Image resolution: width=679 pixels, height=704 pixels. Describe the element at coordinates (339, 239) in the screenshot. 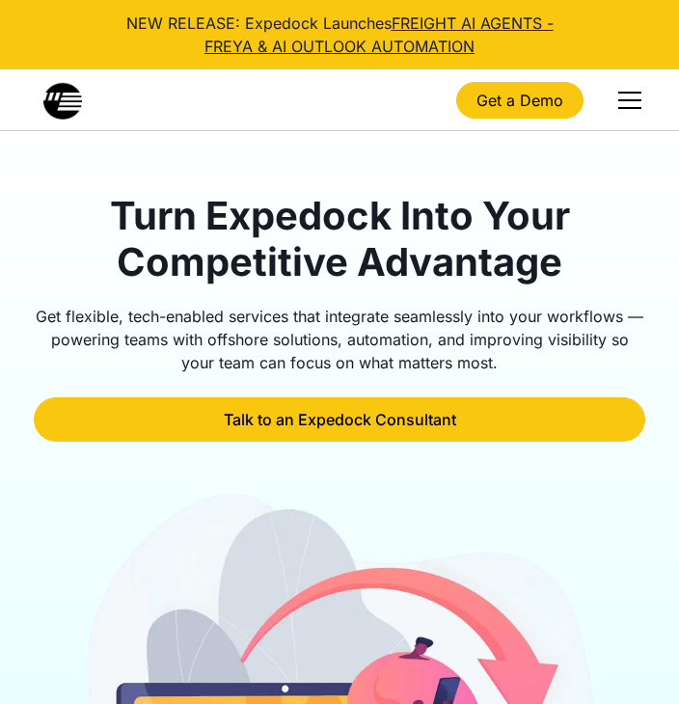

I see `h1: Turn Expedock Into Your Competitive Advantage` at that location.